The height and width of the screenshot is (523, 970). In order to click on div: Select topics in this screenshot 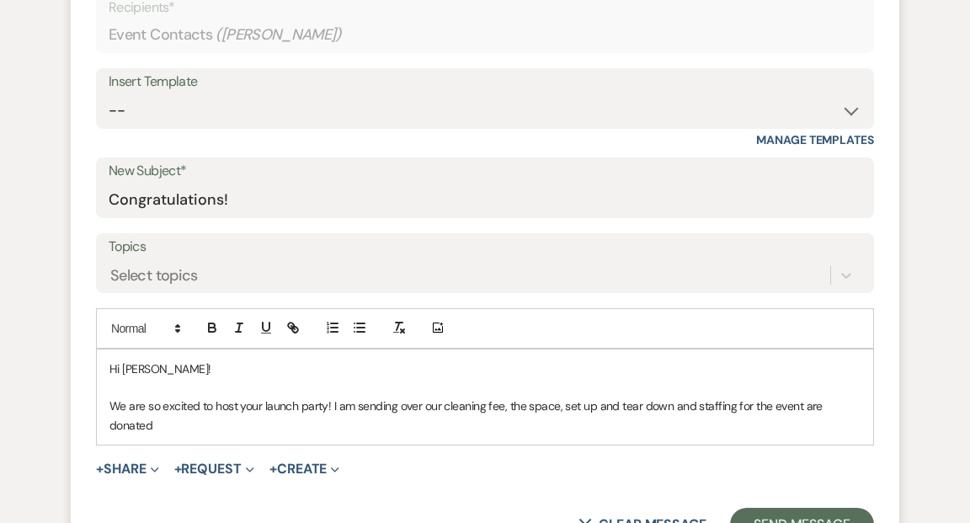, I will do `click(154, 275)`.